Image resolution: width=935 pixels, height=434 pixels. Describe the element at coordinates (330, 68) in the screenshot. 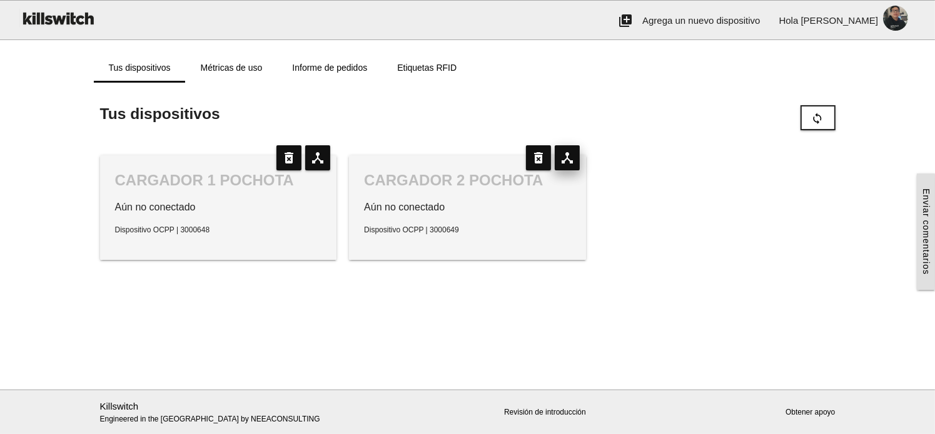

I see `a: Informe de pedidos` at that location.